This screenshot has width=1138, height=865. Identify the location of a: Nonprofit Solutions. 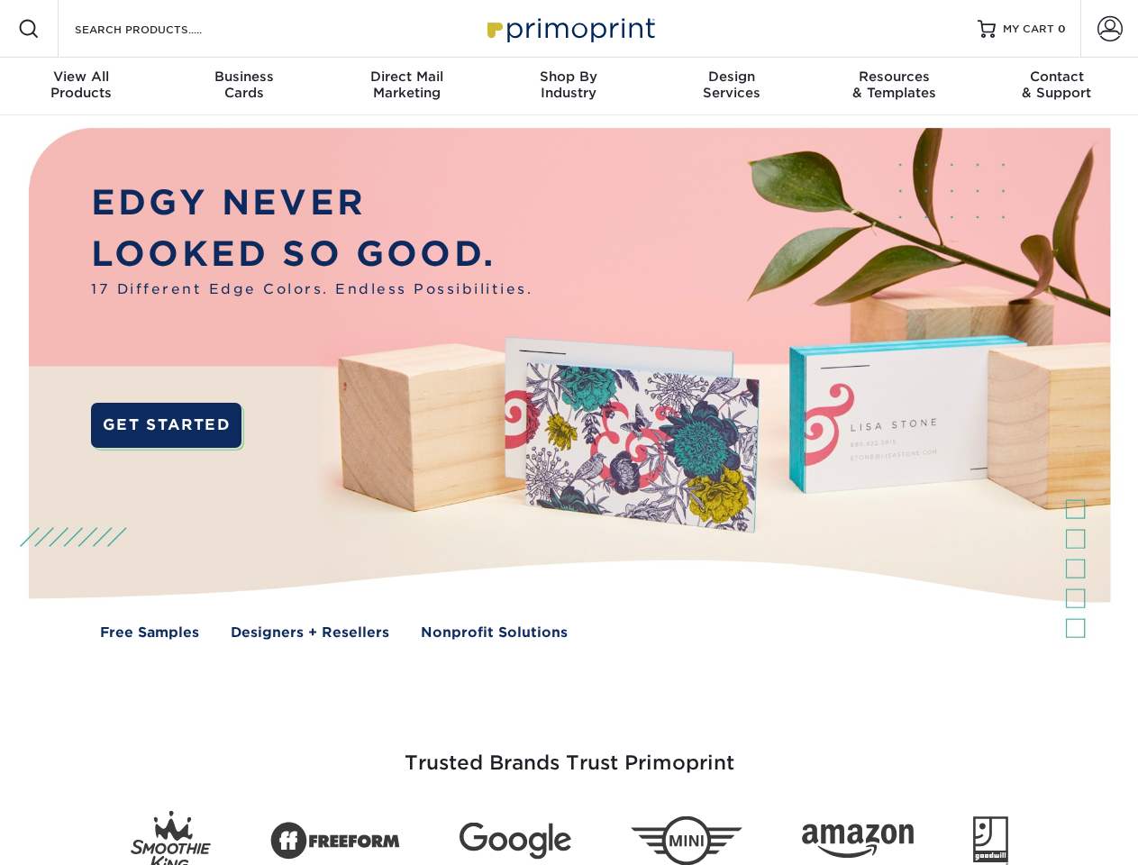
(494, 632).